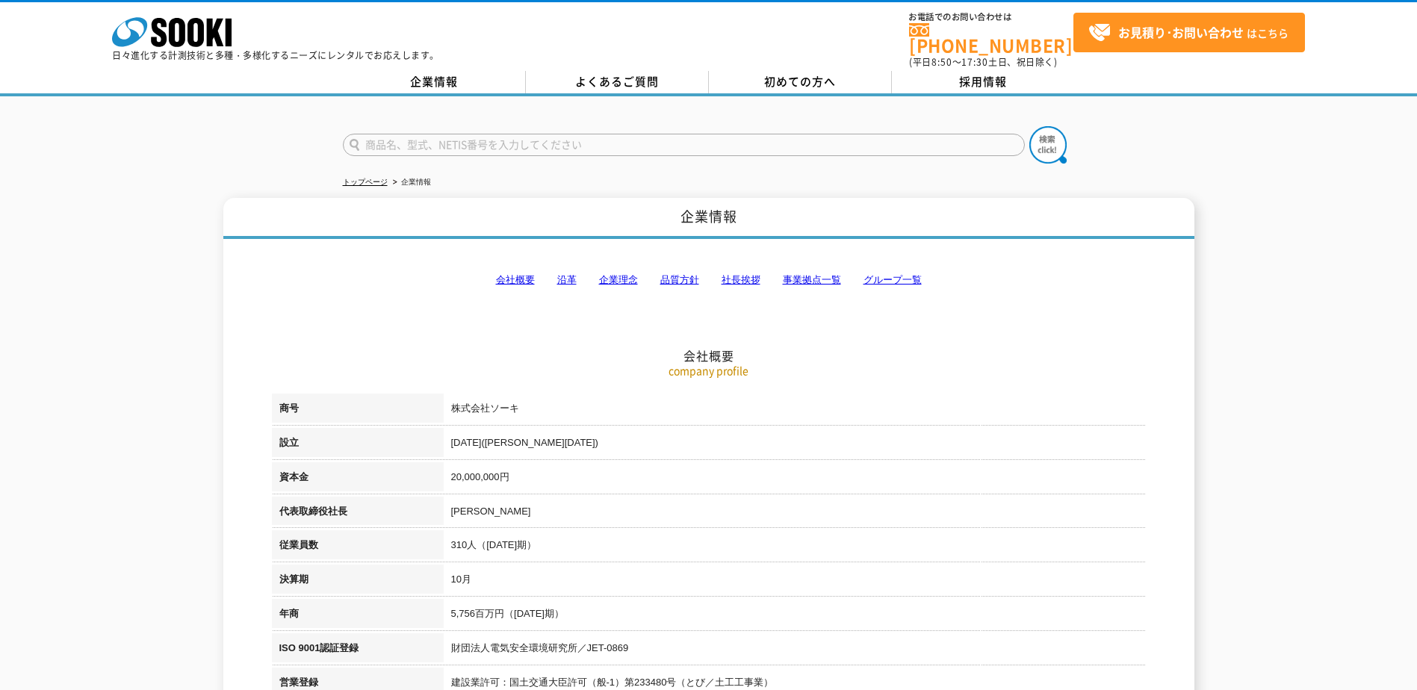  I want to click on input: 商品名、型式、NETIS番号を入力してください, so click(683, 145).